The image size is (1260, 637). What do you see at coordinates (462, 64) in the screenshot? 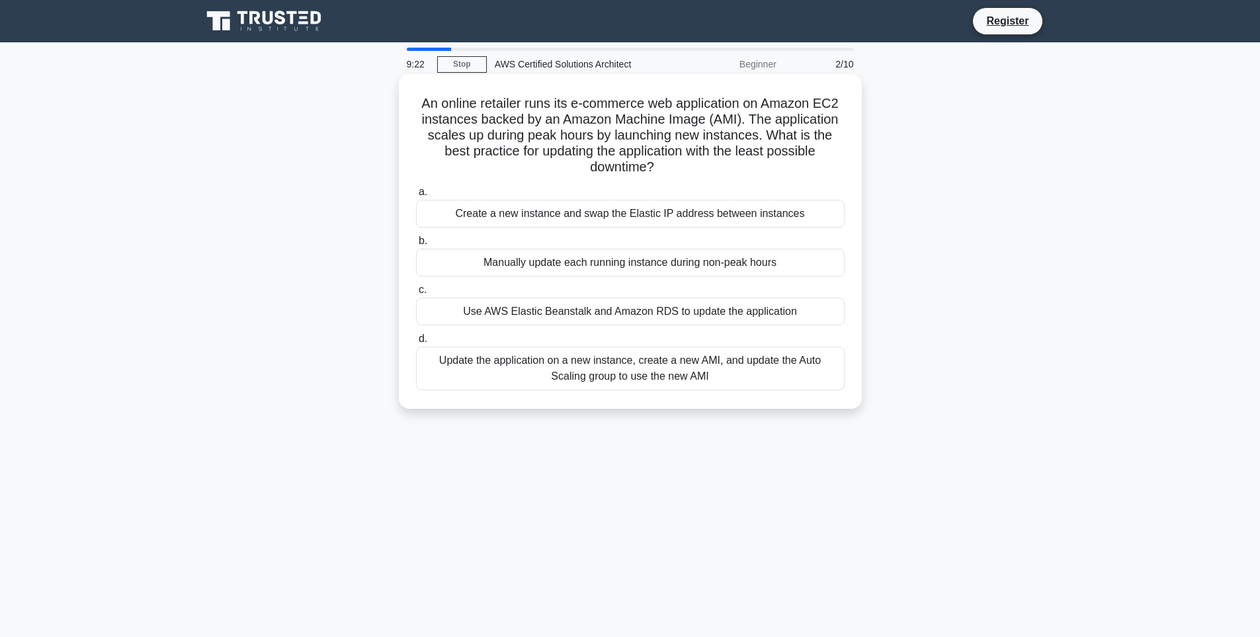
I see `a: Stop` at bounding box center [462, 64].